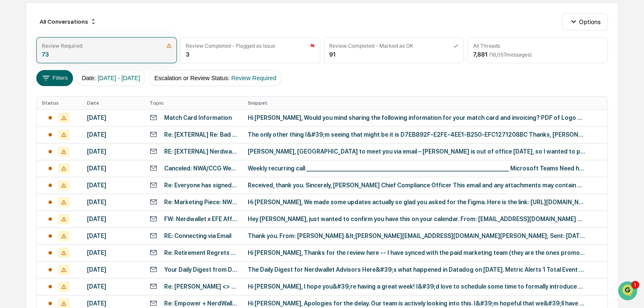 This screenshot has height=308, width=644. Describe the element at coordinates (198, 236) in the screenshot. I see `div: RE: Connecting via Email` at that location.